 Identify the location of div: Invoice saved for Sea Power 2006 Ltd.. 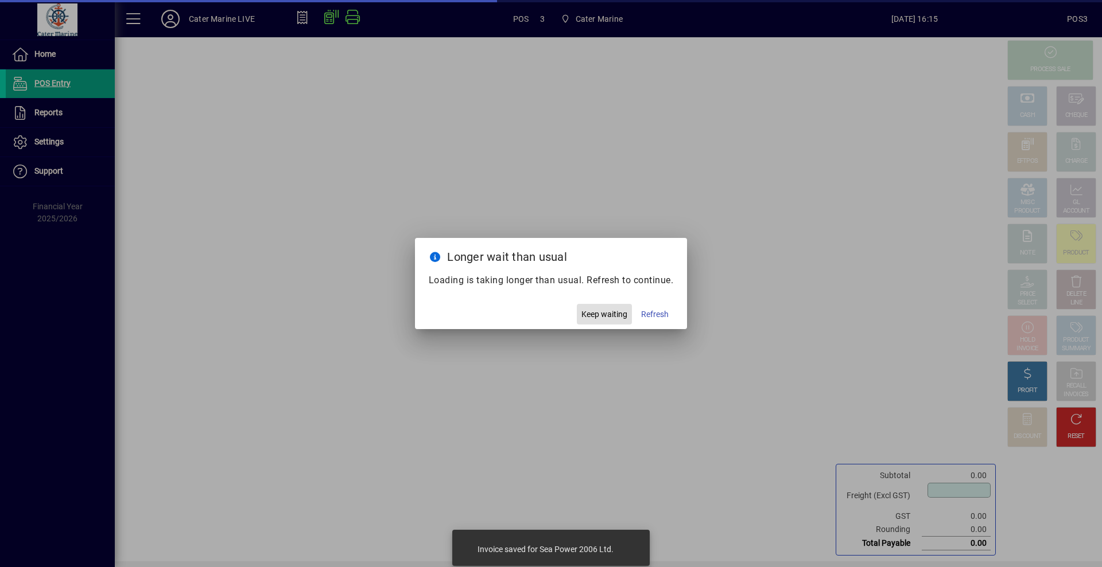
(545, 550).